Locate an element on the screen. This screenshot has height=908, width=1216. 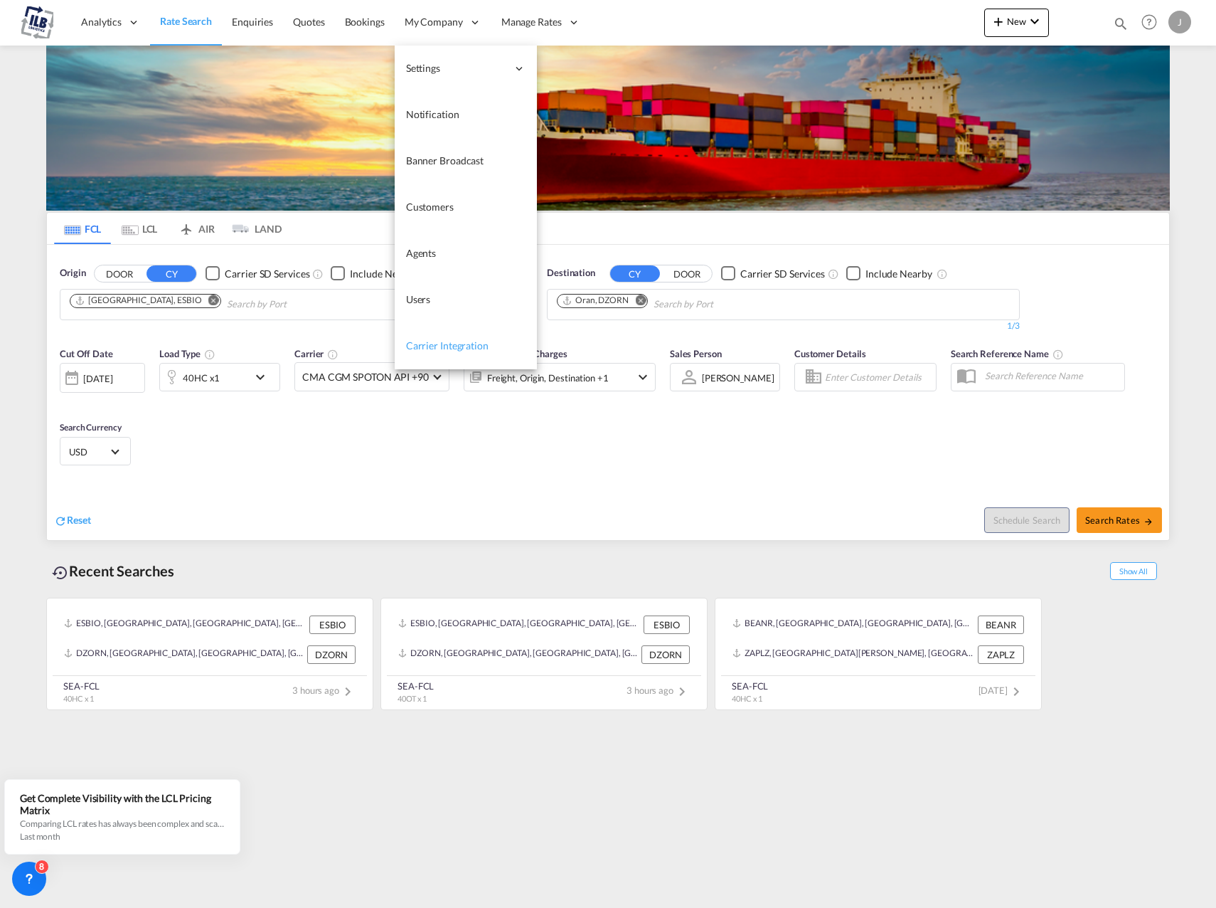
div: Include Nearby is located at coordinates (383, 274).